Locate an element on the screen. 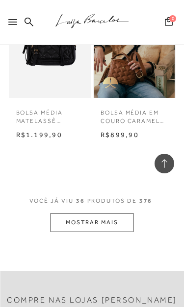 This screenshot has height=307, width=184. button: 0 is located at coordinates (168, 23).